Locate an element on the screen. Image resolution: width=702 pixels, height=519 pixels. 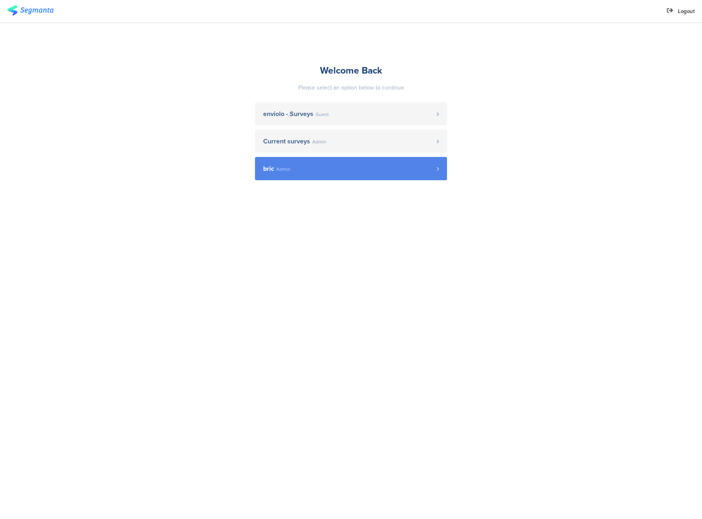
a: Current surveys Admin is located at coordinates (351, 141).